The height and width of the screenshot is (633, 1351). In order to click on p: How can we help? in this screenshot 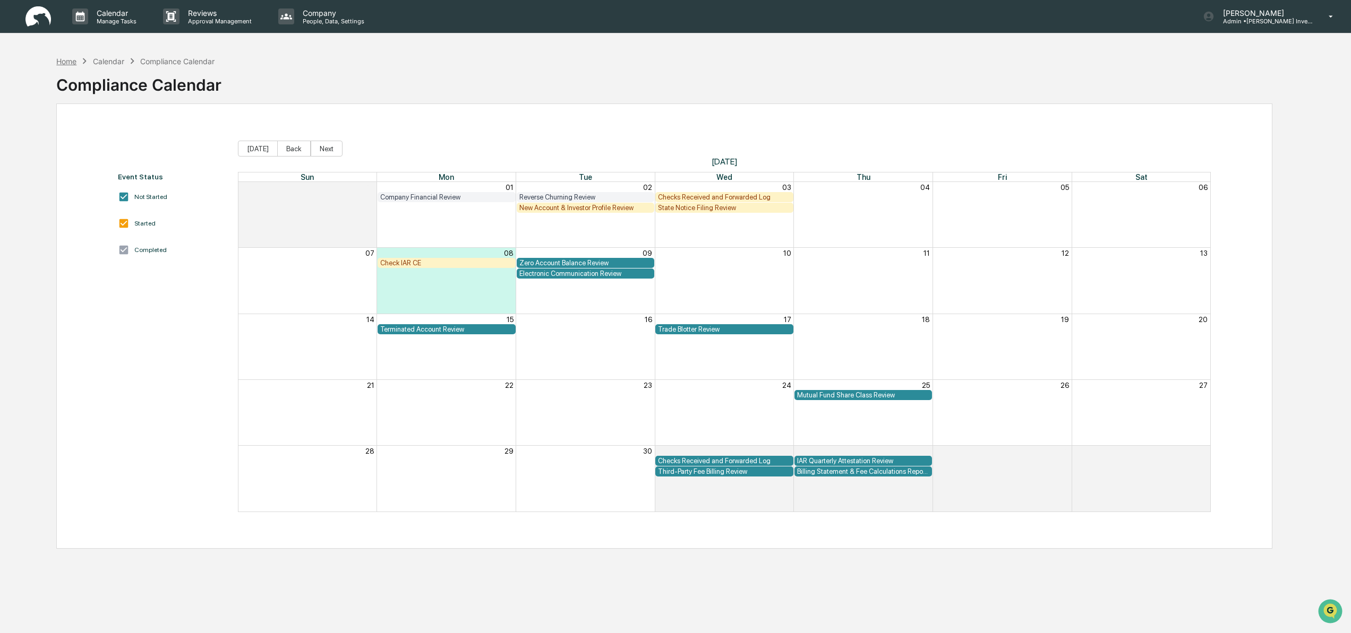, I will do `click(102, 31)`.